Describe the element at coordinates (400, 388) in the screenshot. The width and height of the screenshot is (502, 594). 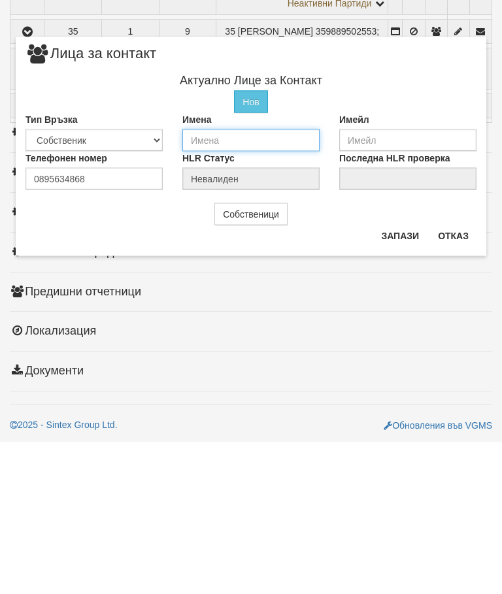
I see `button: Запази` at that location.